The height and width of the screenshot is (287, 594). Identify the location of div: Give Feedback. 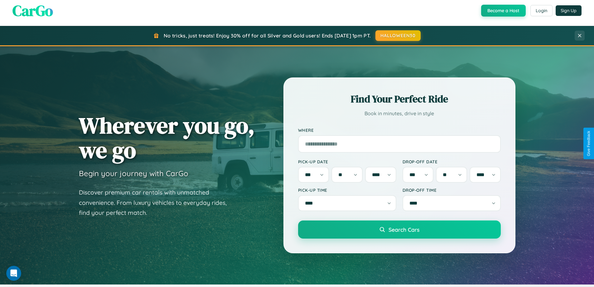
(589, 143).